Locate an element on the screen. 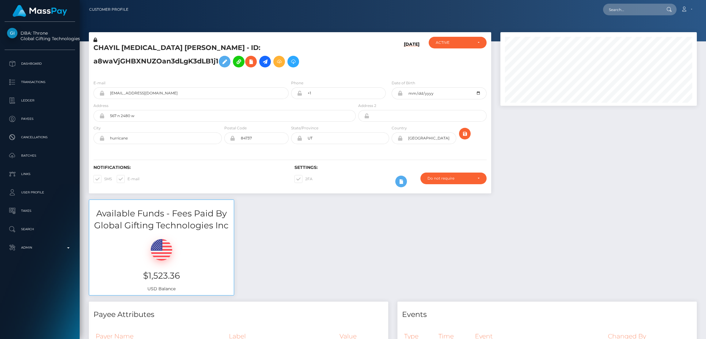  div: Do not require is located at coordinates (450, 178).